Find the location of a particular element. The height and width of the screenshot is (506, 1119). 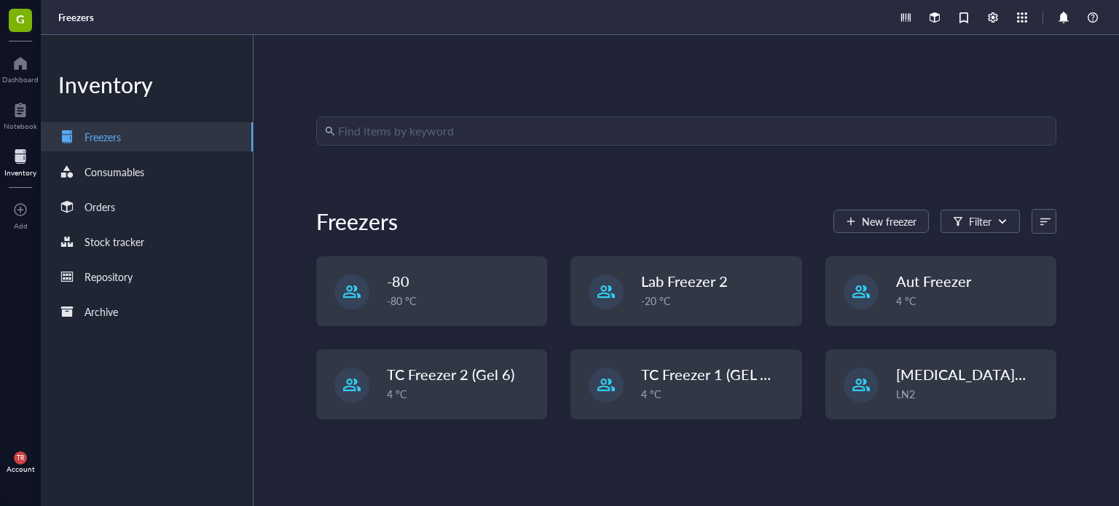

span: New freezer is located at coordinates (889, 221).